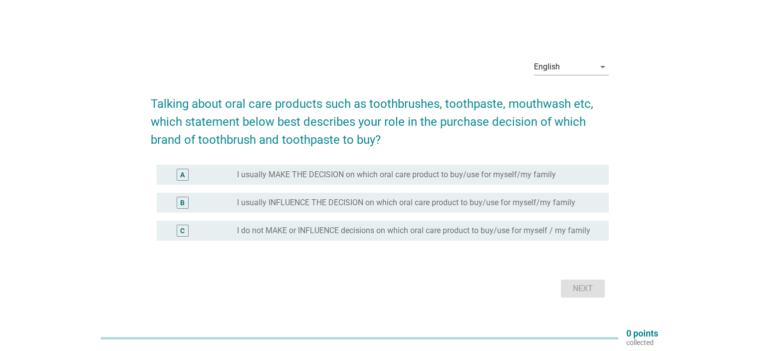  I want to click on label: I usually INFLUENCE THE DECISION on which oral care product to buy/use for myself/my family, so click(406, 203).